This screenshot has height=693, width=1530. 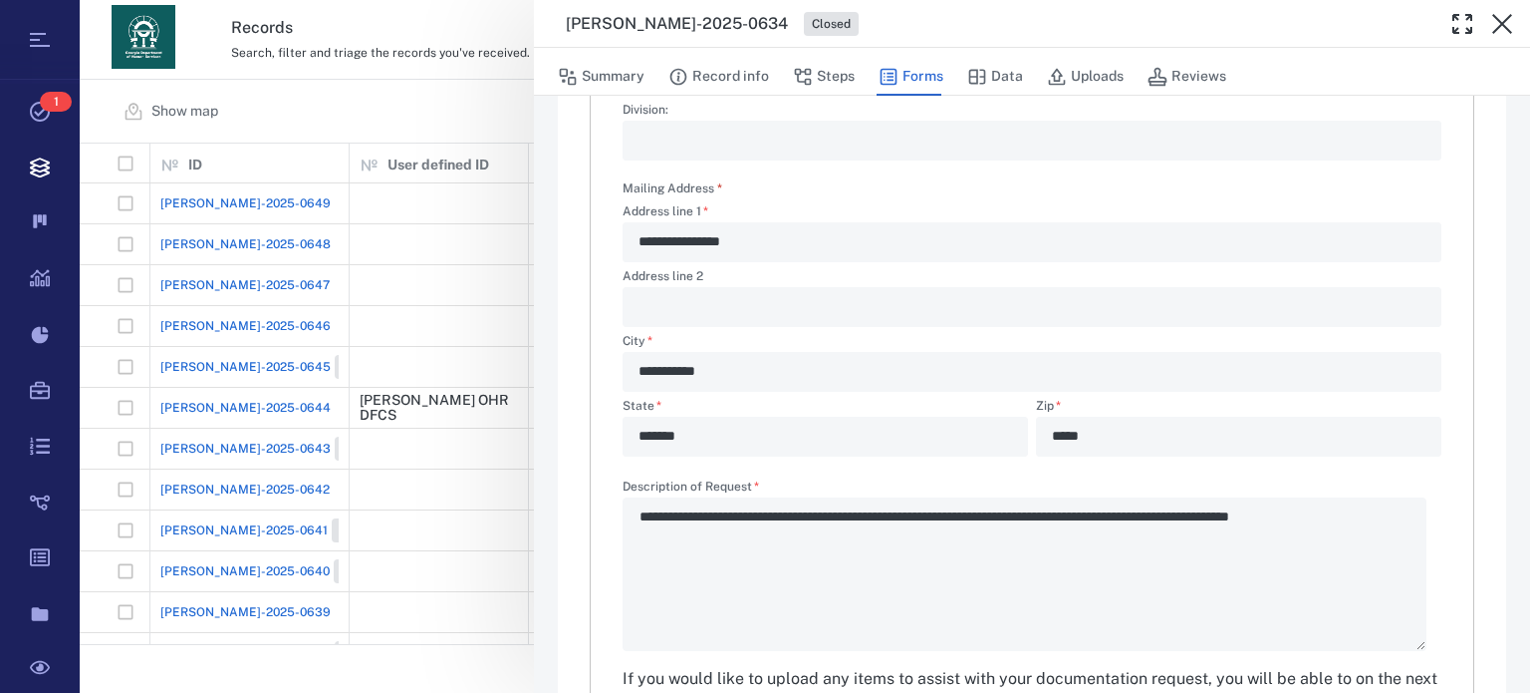 I want to click on label: Zip, so click(x=1239, y=408).